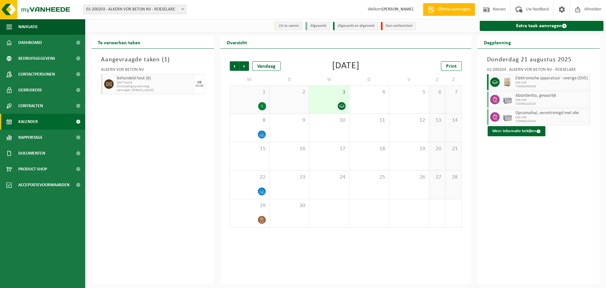  What do you see at coordinates (369, 149) in the screenshot?
I see `span: 18` at bounding box center [369, 149].